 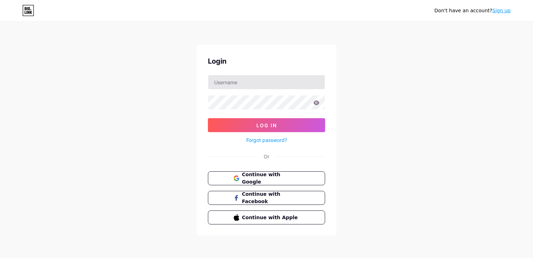 I want to click on button: Continue with Google, so click(x=267, y=178).